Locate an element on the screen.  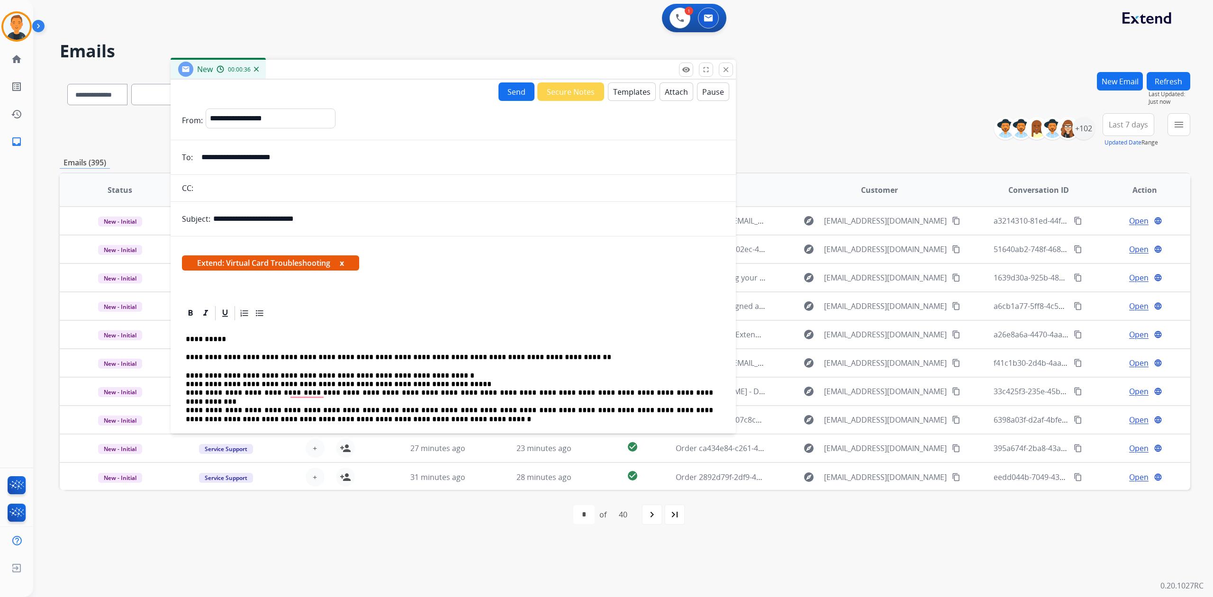
div: 40 is located at coordinates (623, 515).